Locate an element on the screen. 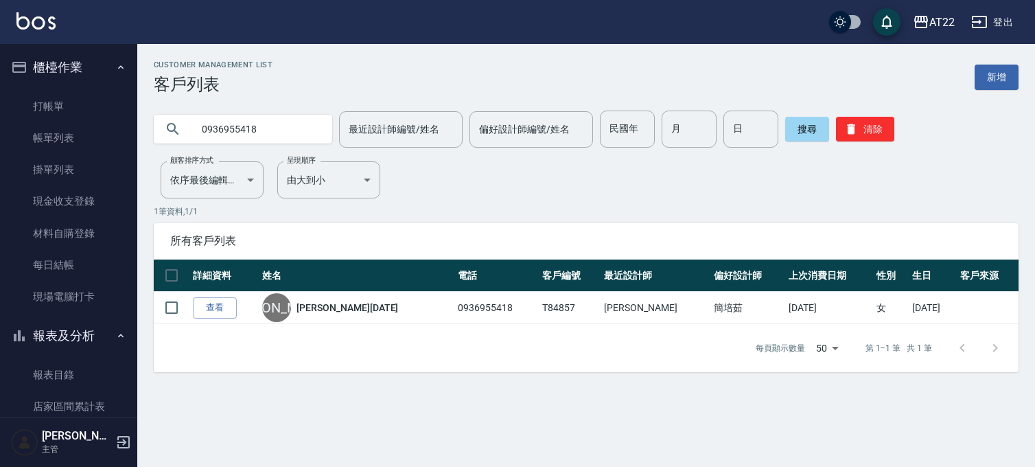 This screenshot has height=467, width=1035. span: 所有客戶列表 is located at coordinates (586, 241).